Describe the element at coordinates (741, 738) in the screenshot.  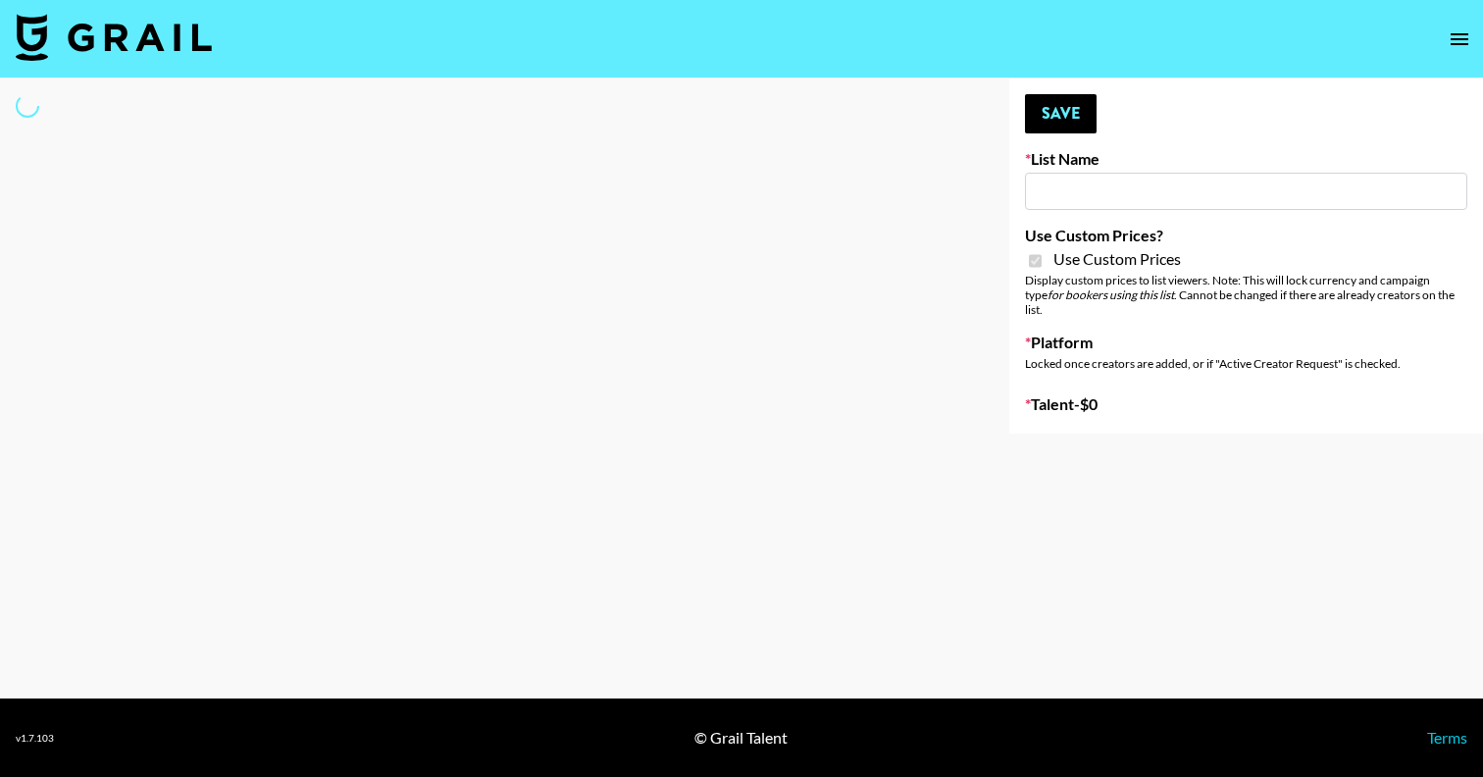
I see `div: © Grail Talent` at that location.